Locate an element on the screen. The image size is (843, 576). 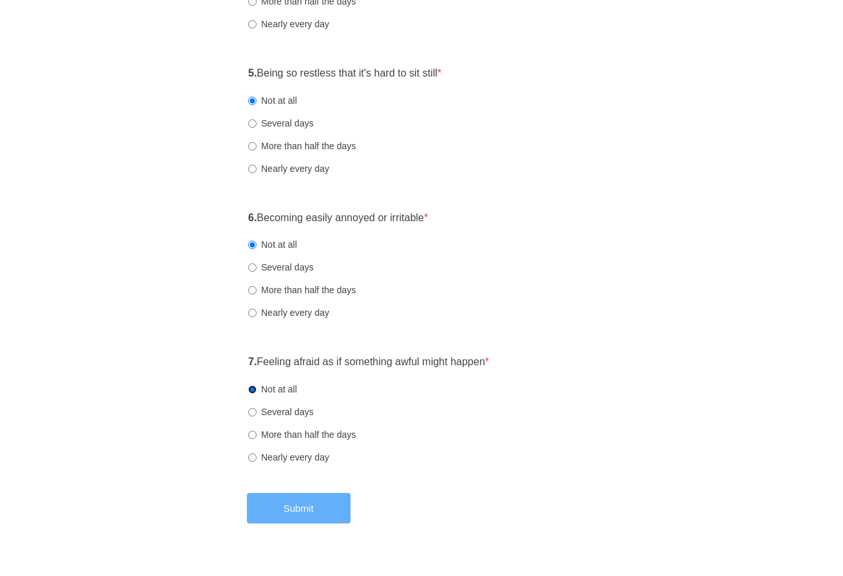
strong: 5. is located at coordinates (252, 73).